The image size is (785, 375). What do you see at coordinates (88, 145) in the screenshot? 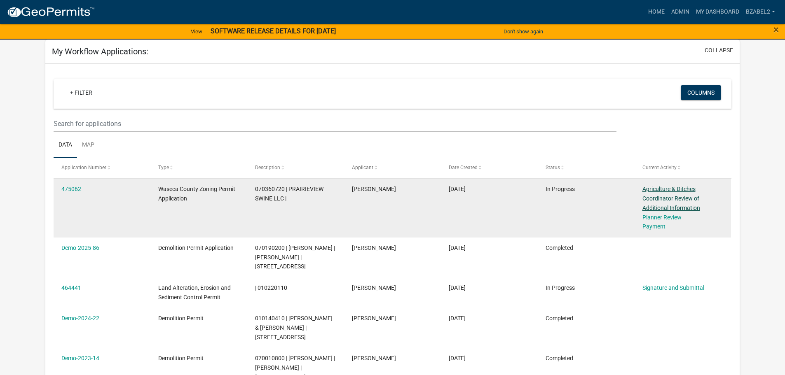
I see `a: Map` at bounding box center [88, 145].